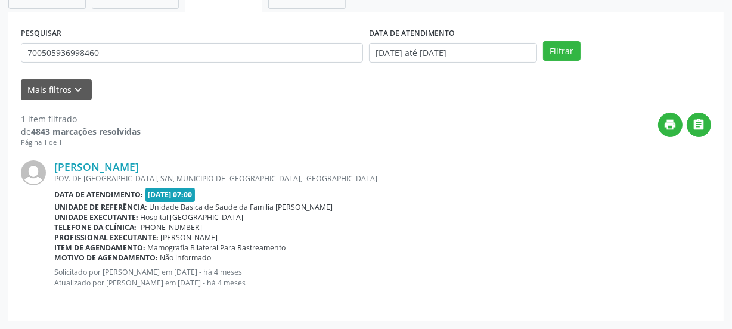  I want to click on div: 1 item filtrado, so click(80, 119).